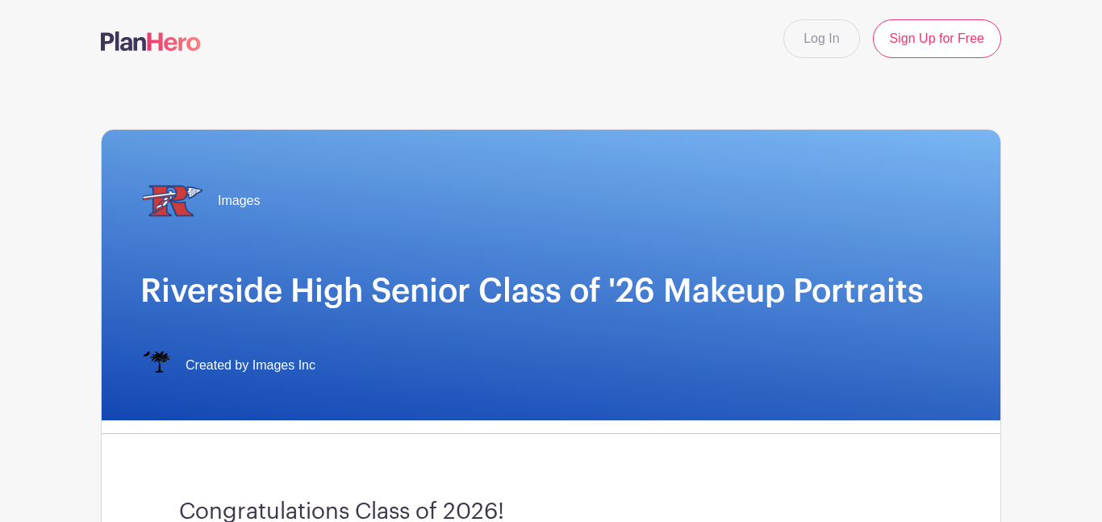  Describe the element at coordinates (937, 39) in the screenshot. I see `a: Sign Up for Free` at that location.